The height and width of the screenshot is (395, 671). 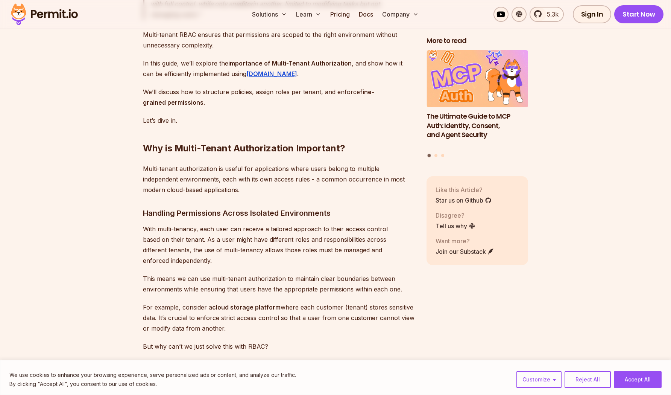 What do you see at coordinates (638, 379) in the screenshot?
I see `button: Accept All` at bounding box center [638, 379].